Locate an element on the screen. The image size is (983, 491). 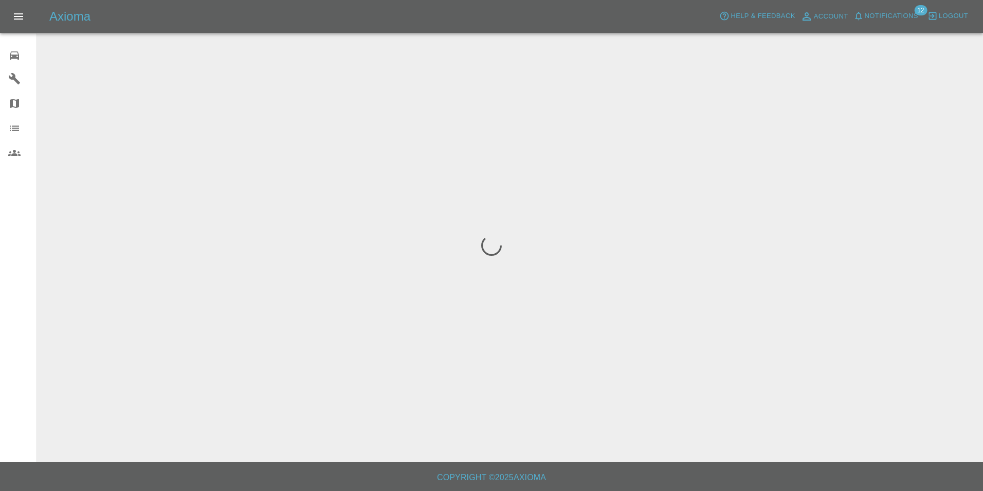
span: Help & Feedback is located at coordinates (763, 16).